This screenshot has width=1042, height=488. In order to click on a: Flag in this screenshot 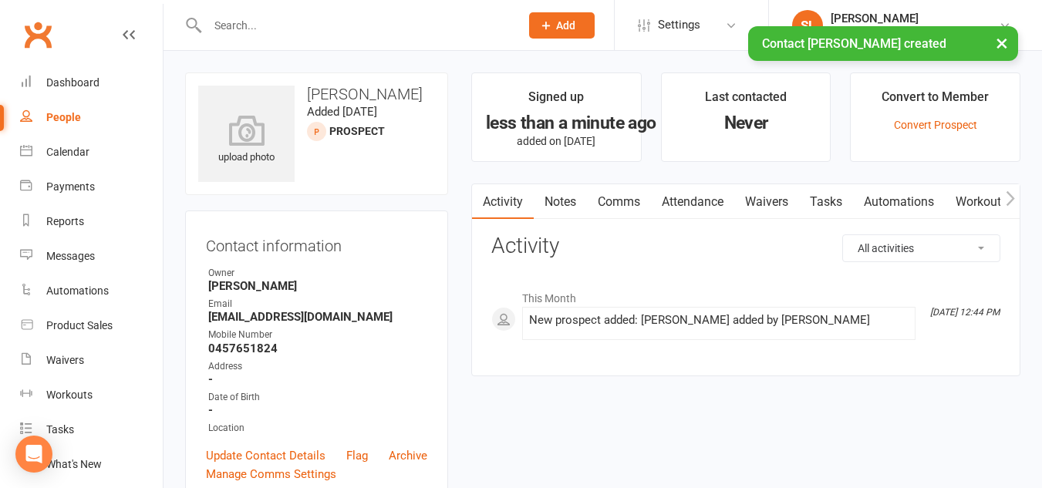, I will do `click(357, 456)`.